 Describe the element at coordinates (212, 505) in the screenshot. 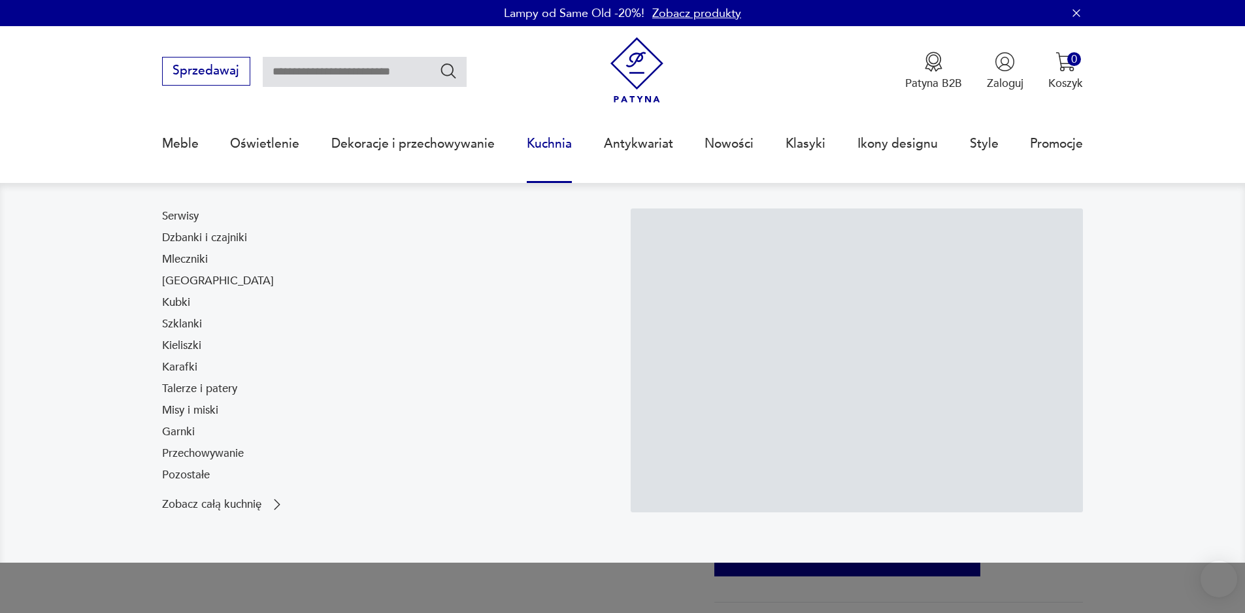

I see `p: Zobacz całą kuchnię` at that location.